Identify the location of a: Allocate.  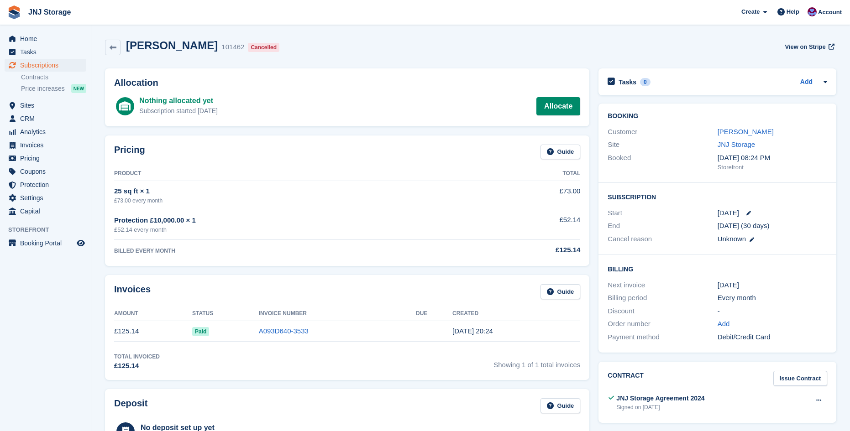
(558, 106).